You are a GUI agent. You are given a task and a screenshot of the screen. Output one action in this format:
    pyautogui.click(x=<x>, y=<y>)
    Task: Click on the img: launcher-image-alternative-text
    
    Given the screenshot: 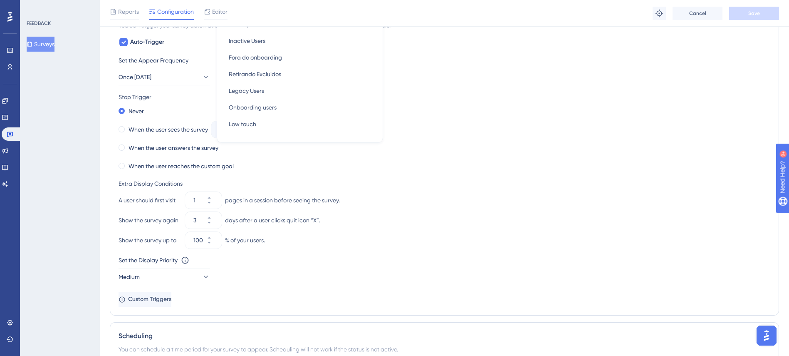 What is the action you would take?
    pyautogui.click(x=12, y=12)
    